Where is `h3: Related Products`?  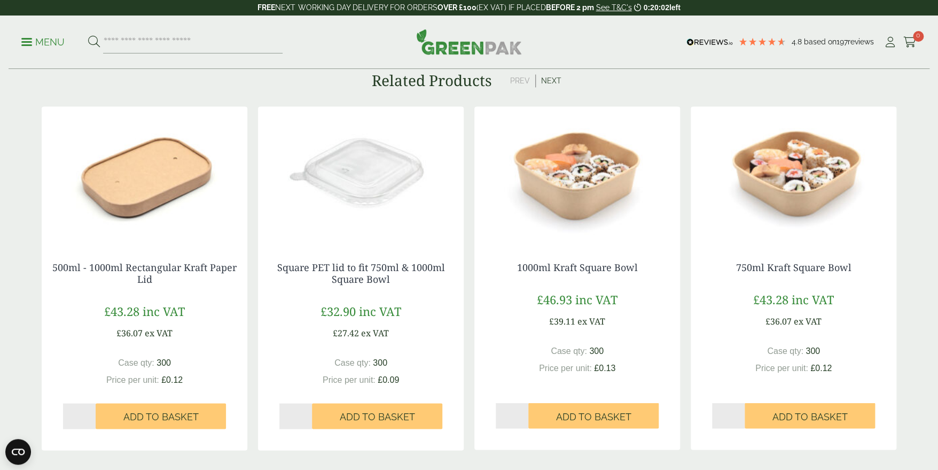 h3: Related Products is located at coordinates (432, 81).